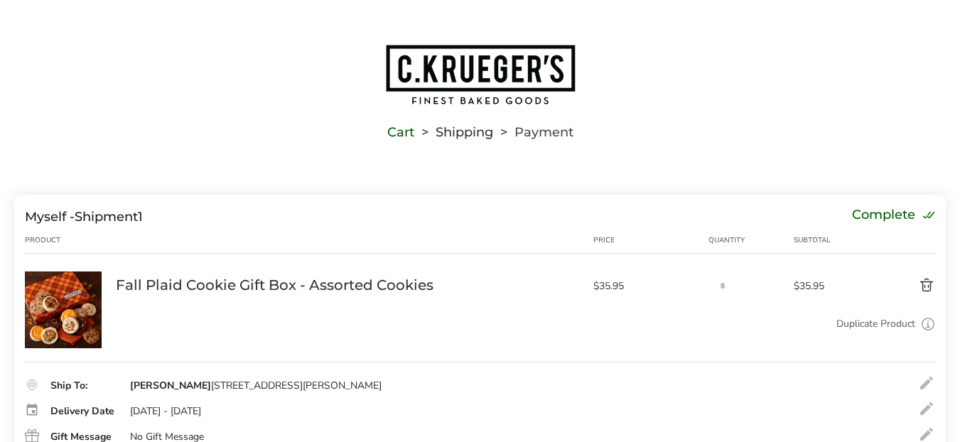  Describe the element at coordinates (651, 240) in the screenshot. I see `div: Price` at that location.